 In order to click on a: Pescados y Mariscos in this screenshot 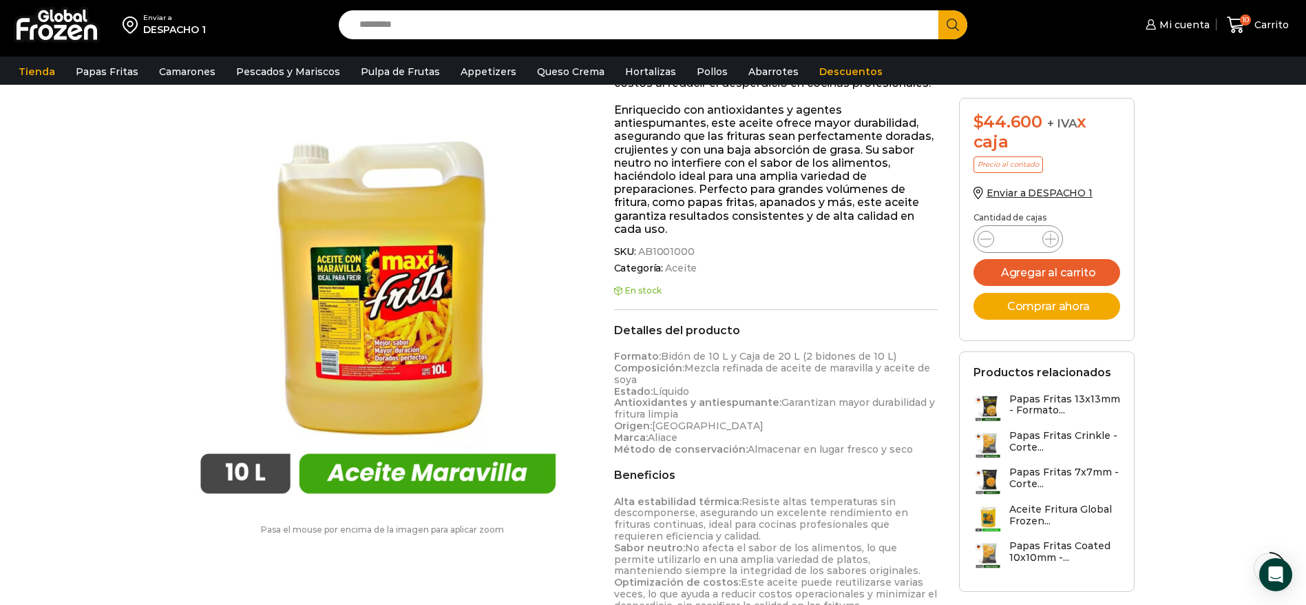, I will do `click(288, 72)`.